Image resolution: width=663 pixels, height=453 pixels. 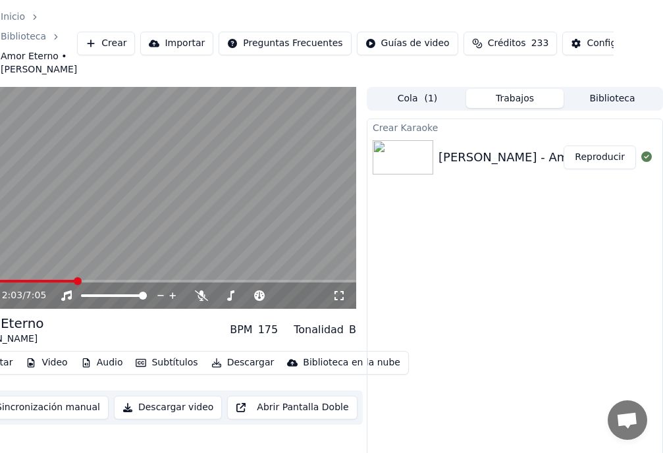 I want to click on button: Importar, so click(x=177, y=43).